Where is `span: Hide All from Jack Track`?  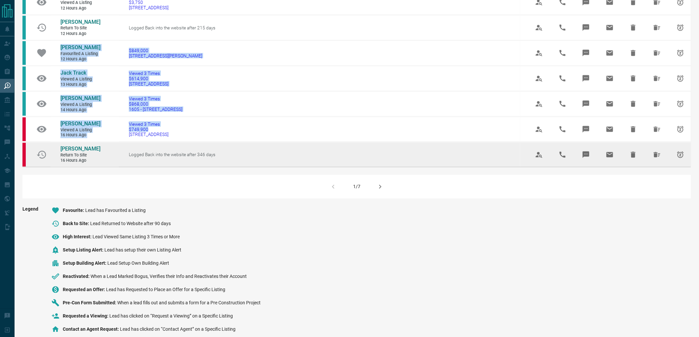 span: Hide All from Jack Track is located at coordinates (657, 79).